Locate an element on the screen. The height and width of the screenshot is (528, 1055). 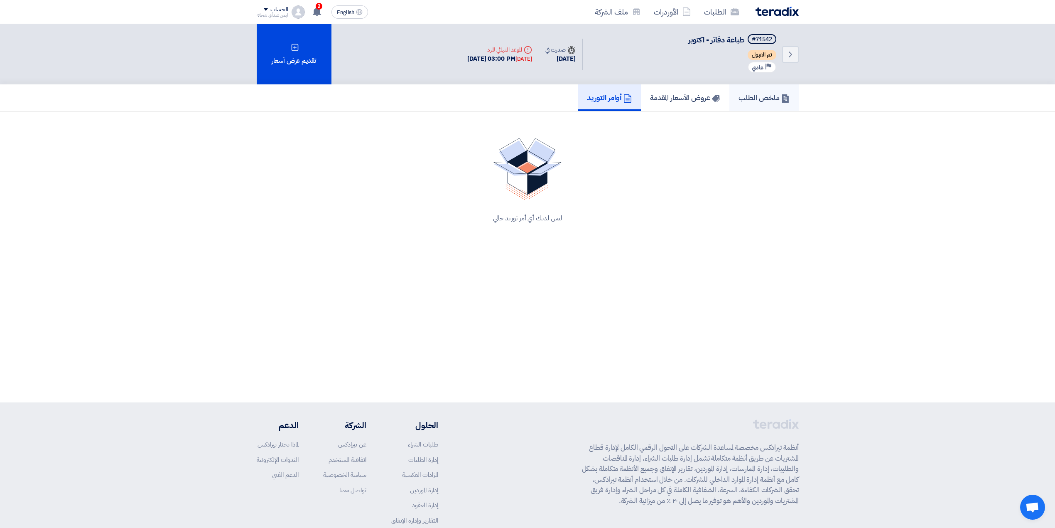
a: لماذا تختار تيرادكس is located at coordinates (278, 444).